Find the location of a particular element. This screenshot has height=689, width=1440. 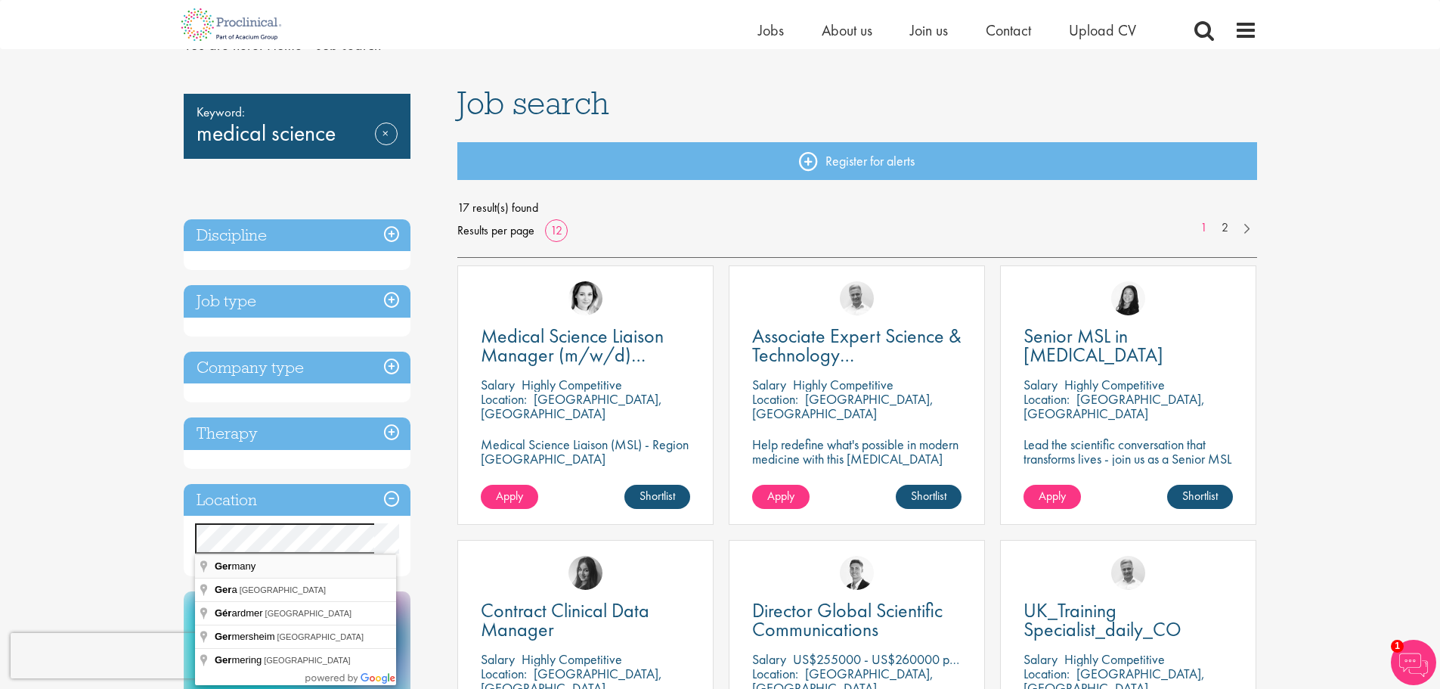

div: medical science is located at coordinates (297, 126).